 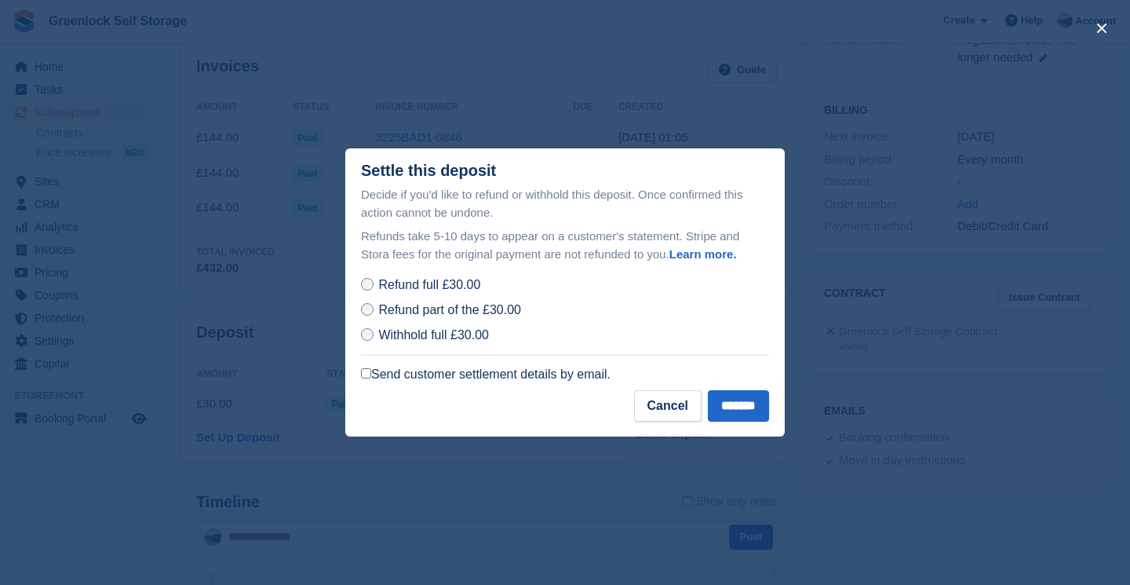 I want to click on button: close, so click(x=1102, y=28).